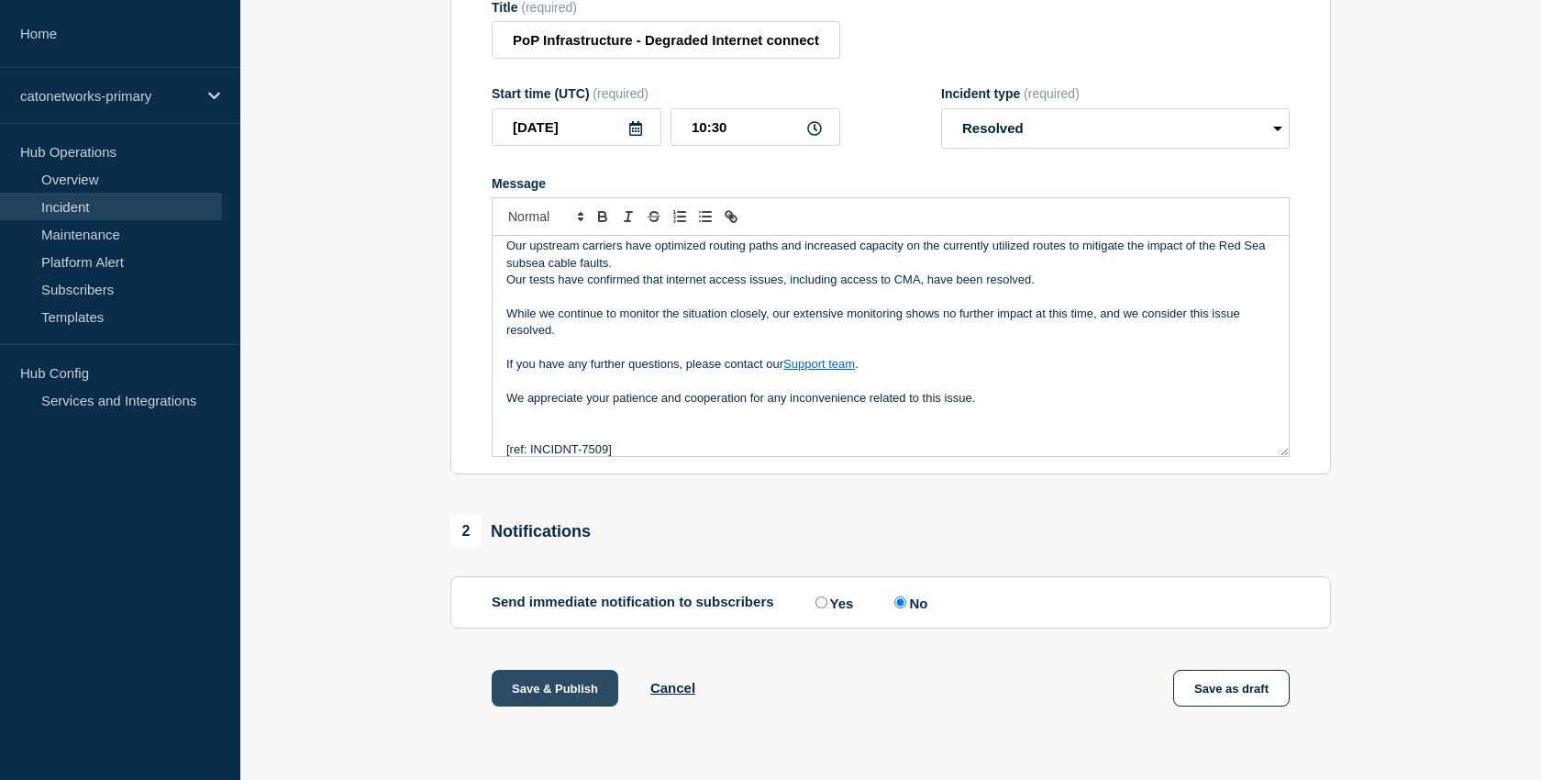 This screenshot has height=780, width=1541. What do you see at coordinates (900, 602) in the screenshot?
I see `input: No` at bounding box center [900, 602].